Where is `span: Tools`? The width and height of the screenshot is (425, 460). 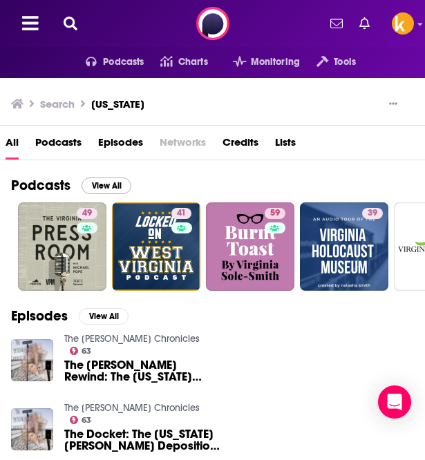 span: Tools is located at coordinates (345, 62).